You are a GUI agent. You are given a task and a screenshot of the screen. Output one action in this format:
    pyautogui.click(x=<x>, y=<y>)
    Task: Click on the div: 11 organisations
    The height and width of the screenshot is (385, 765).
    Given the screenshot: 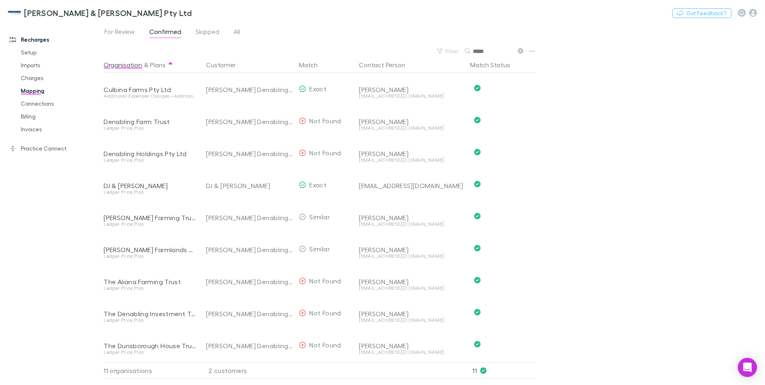 What is the action you would take?
    pyautogui.click(x=152, y=371)
    